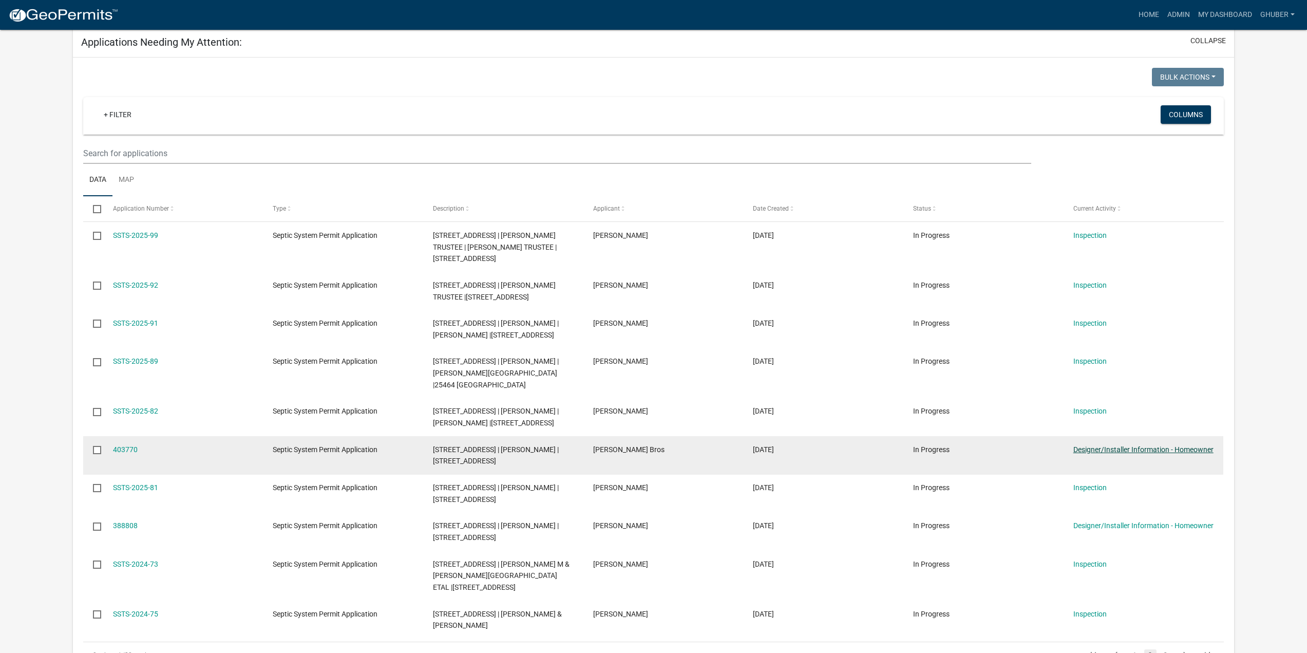 This screenshot has width=1307, height=653. I want to click on a: GHuber, so click(1277, 15).